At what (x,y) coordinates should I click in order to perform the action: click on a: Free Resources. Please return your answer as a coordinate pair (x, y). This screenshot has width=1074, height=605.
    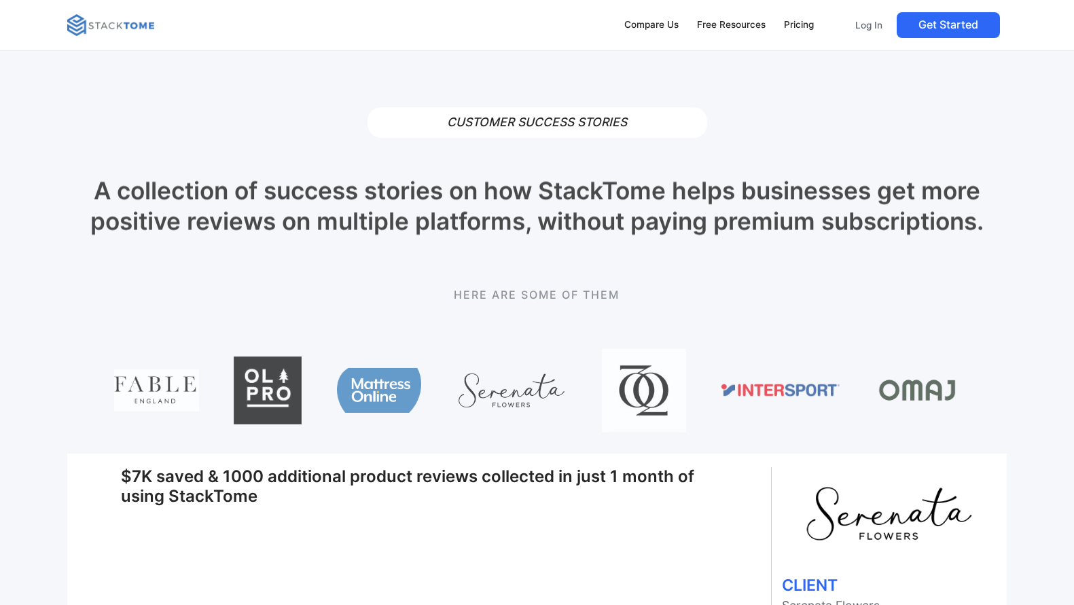
    Looking at the image, I should click on (732, 25).